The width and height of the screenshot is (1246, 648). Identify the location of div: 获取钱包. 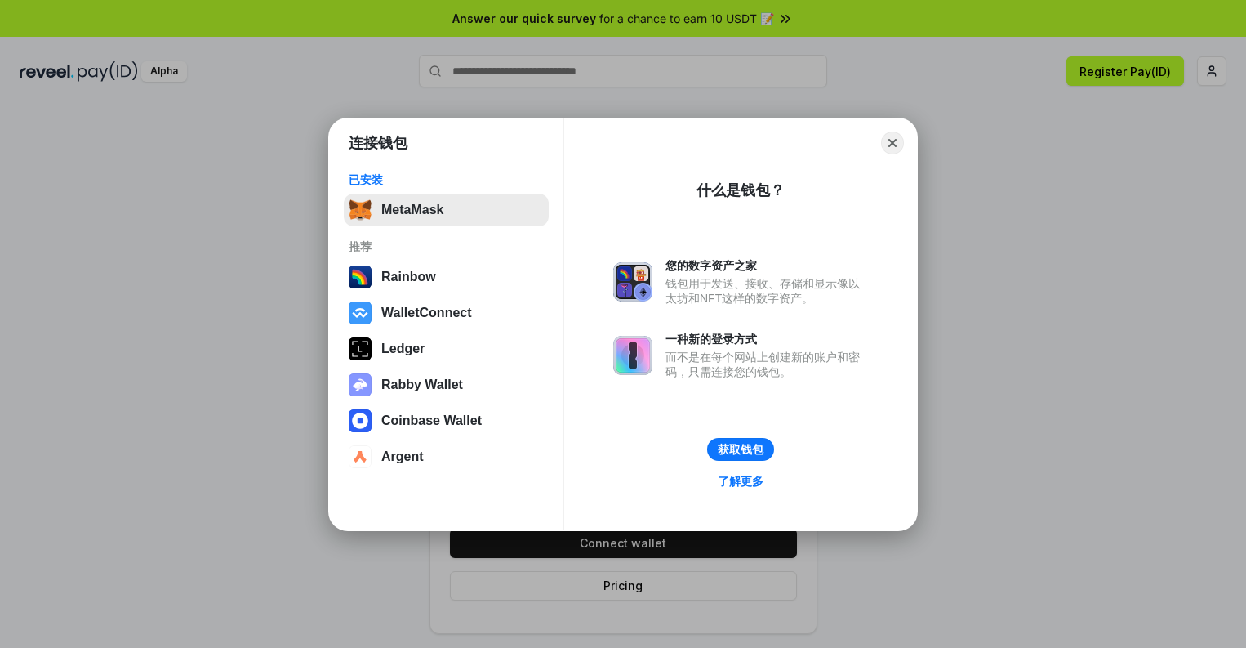
(741, 449).